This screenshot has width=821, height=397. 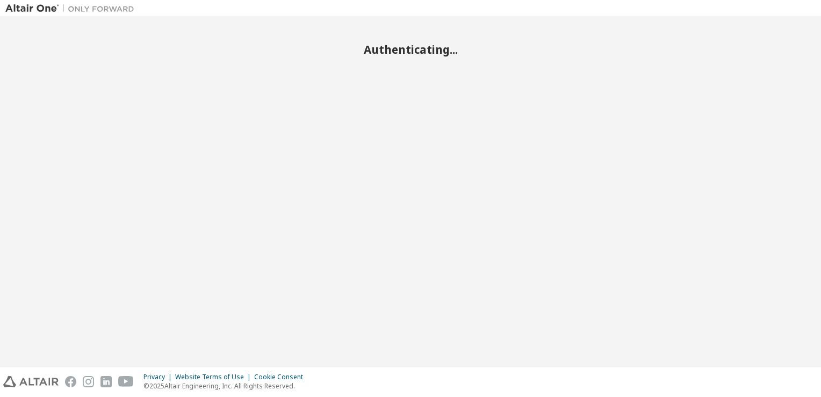 I want to click on h2: Authenticating..., so click(x=411, y=49).